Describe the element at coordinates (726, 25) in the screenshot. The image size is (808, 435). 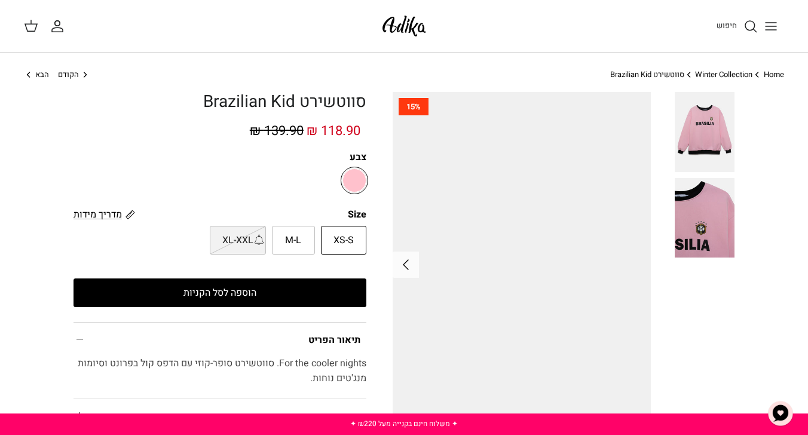
I see `span: חיפוש` at that location.